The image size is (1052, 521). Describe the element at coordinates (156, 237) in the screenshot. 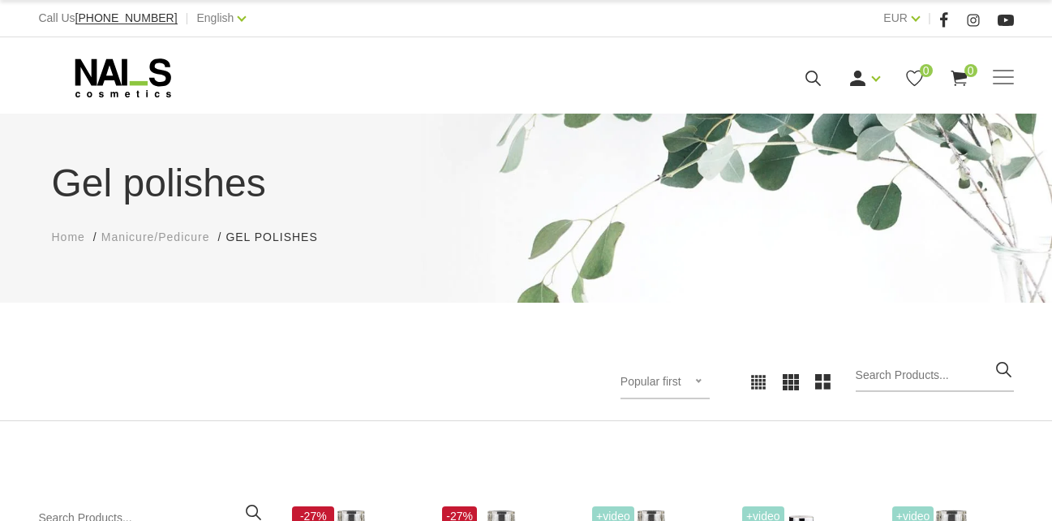

I see `a: Manicure/Pedicure` at that location.